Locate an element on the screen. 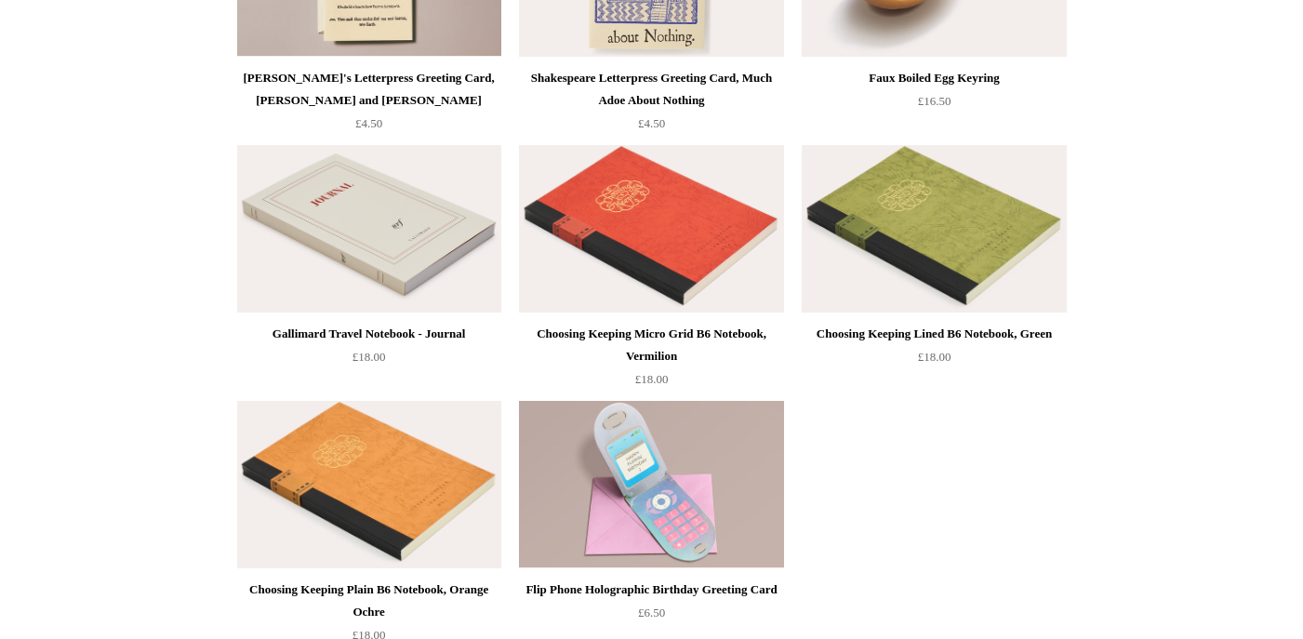 The width and height of the screenshot is (1303, 639). img: Choosing Keeping Micro Grid B6 Notebook, Vermilion is located at coordinates (651, 229).